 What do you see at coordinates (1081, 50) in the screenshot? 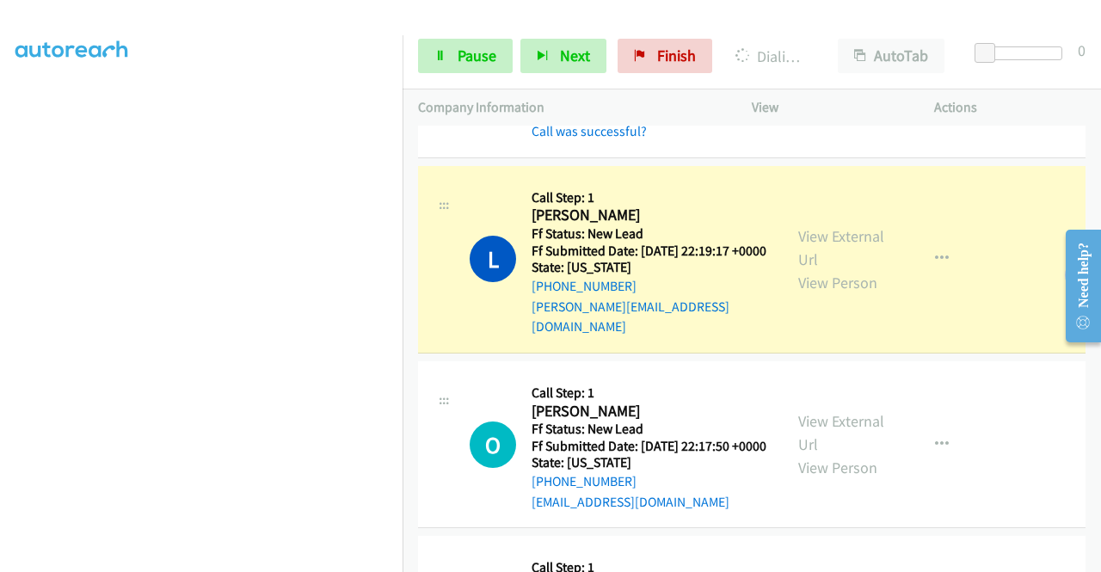
I see `div: 0` at bounding box center [1081, 50].